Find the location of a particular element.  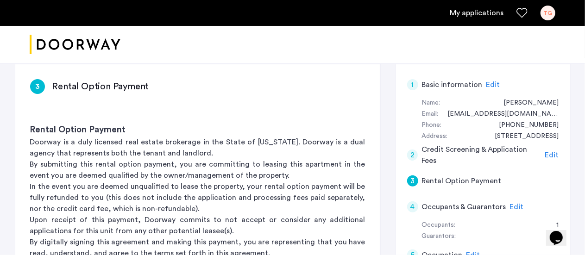

div: Phone: is located at coordinates (432, 126).